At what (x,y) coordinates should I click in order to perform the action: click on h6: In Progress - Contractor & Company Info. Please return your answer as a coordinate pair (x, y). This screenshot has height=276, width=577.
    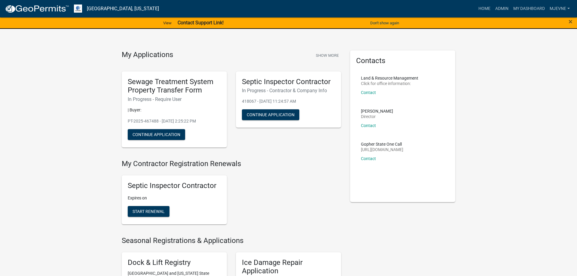
    Looking at the image, I should click on (288, 90).